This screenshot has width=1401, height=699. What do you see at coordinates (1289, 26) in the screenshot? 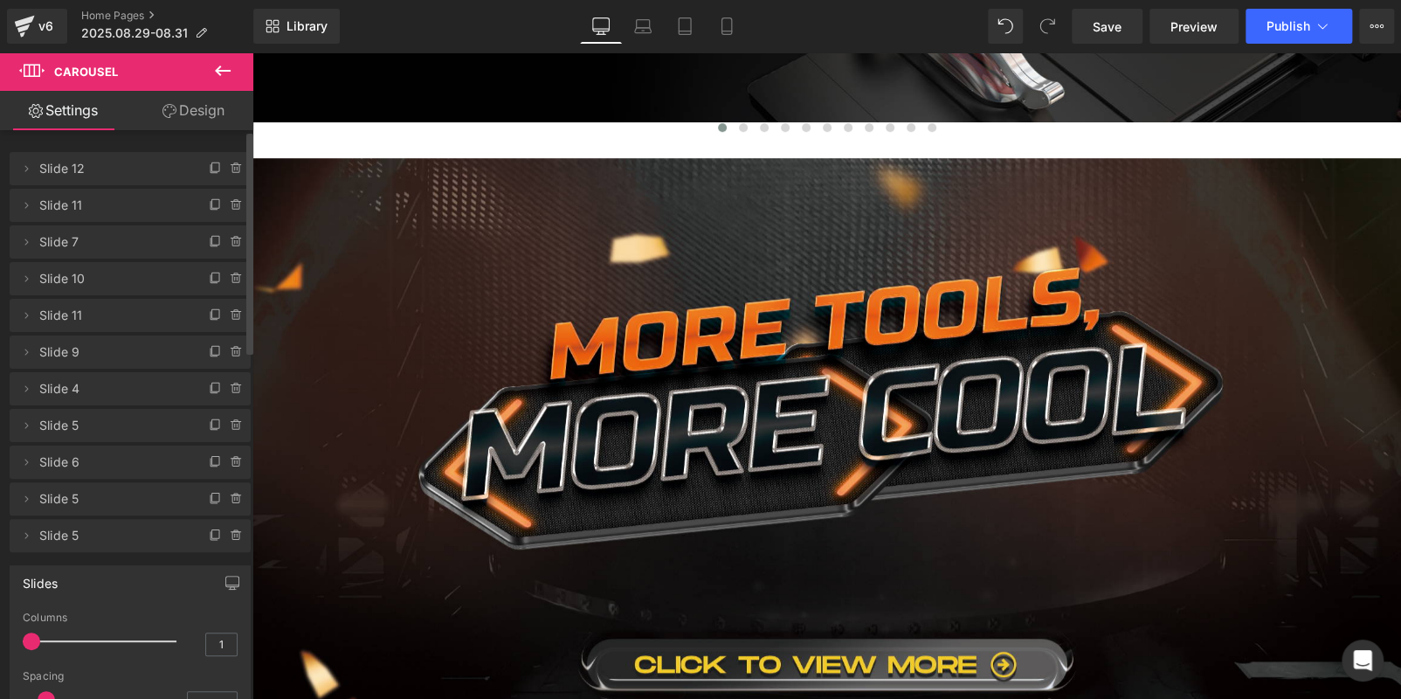
I see `span: Publish` at bounding box center [1289, 26].